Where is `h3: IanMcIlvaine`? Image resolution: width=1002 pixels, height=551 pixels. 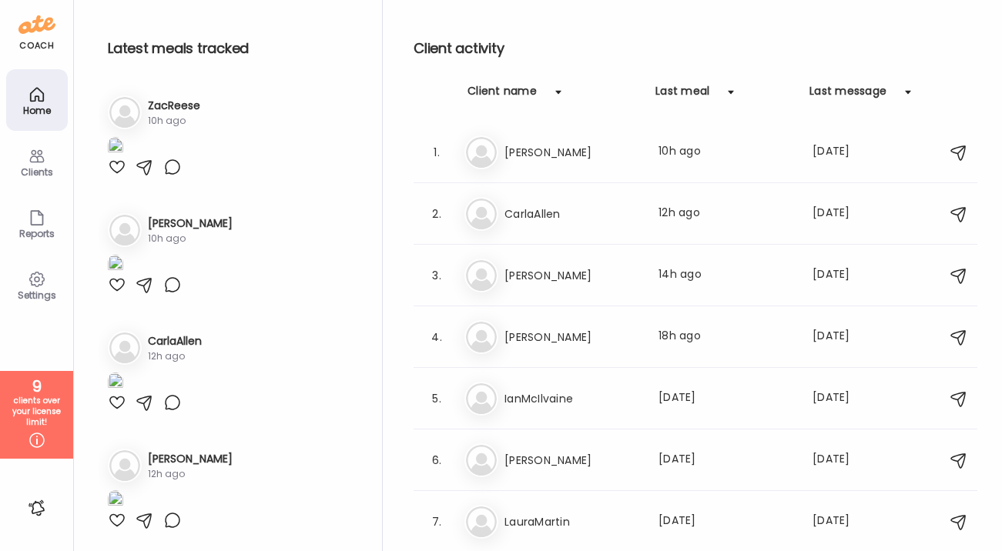 h3: IanMcIlvaine is located at coordinates (572, 399).